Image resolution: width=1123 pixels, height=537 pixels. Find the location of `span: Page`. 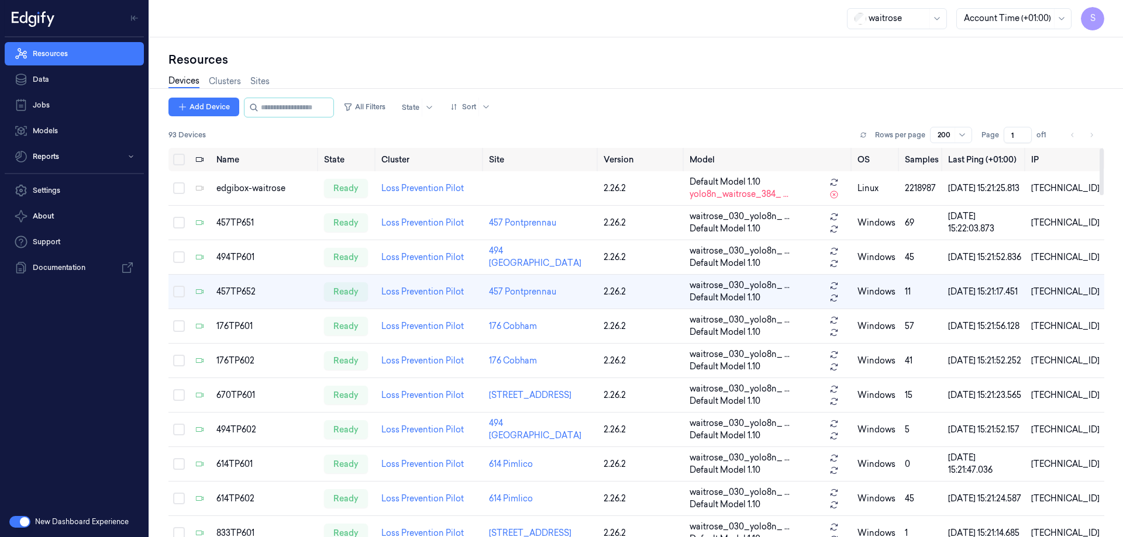

span: Page is located at coordinates (990, 135).